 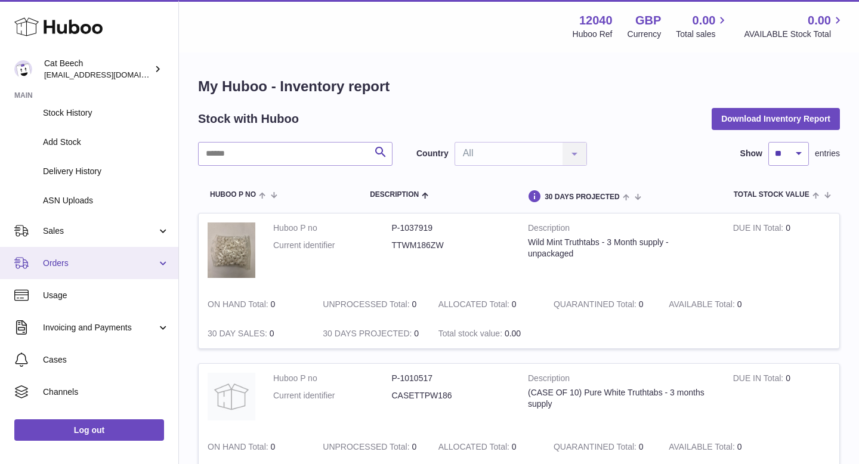 I want to click on span: Cases, so click(x=106, y=360).